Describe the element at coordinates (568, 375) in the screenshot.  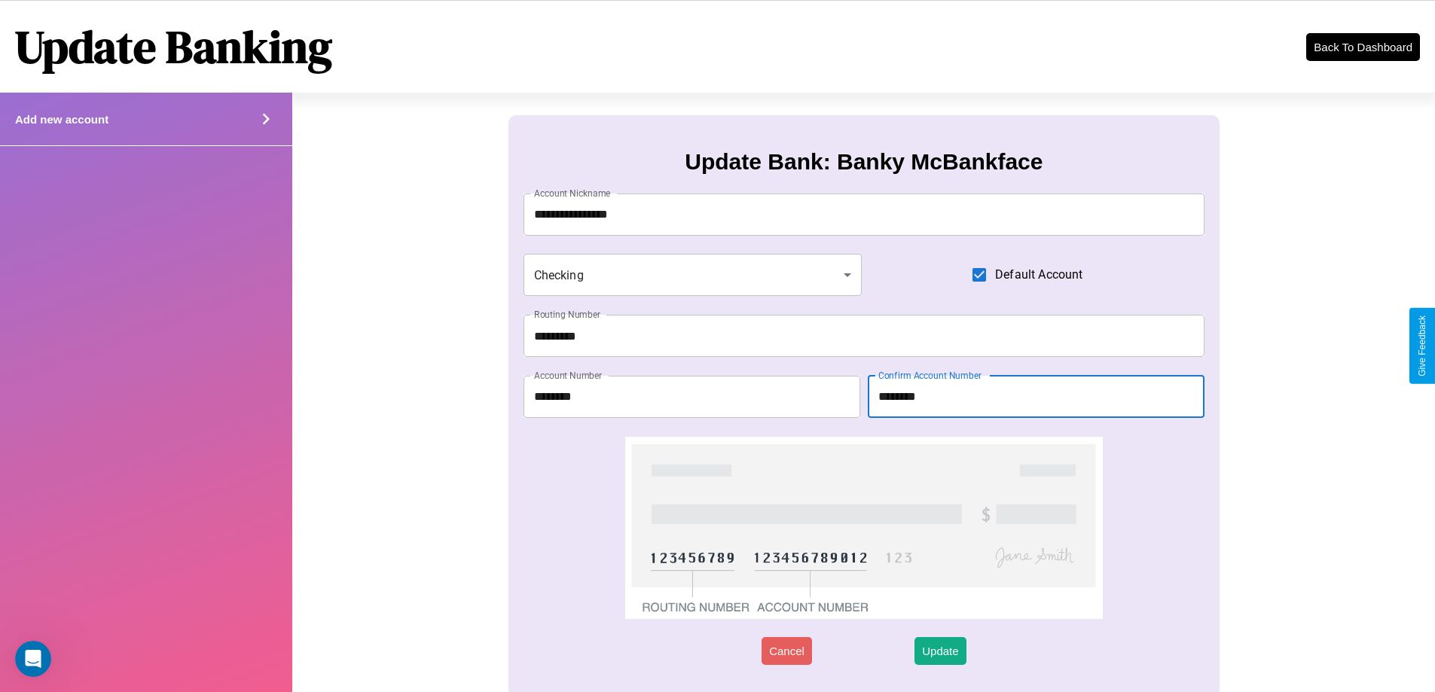
I see `label: Account Number` at that location.